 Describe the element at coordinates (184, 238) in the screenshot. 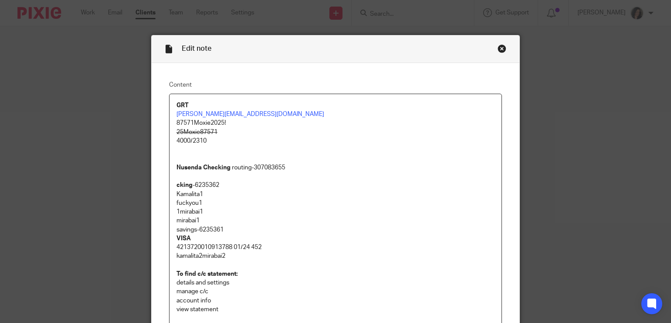

I see `strong: VISA` at that location.